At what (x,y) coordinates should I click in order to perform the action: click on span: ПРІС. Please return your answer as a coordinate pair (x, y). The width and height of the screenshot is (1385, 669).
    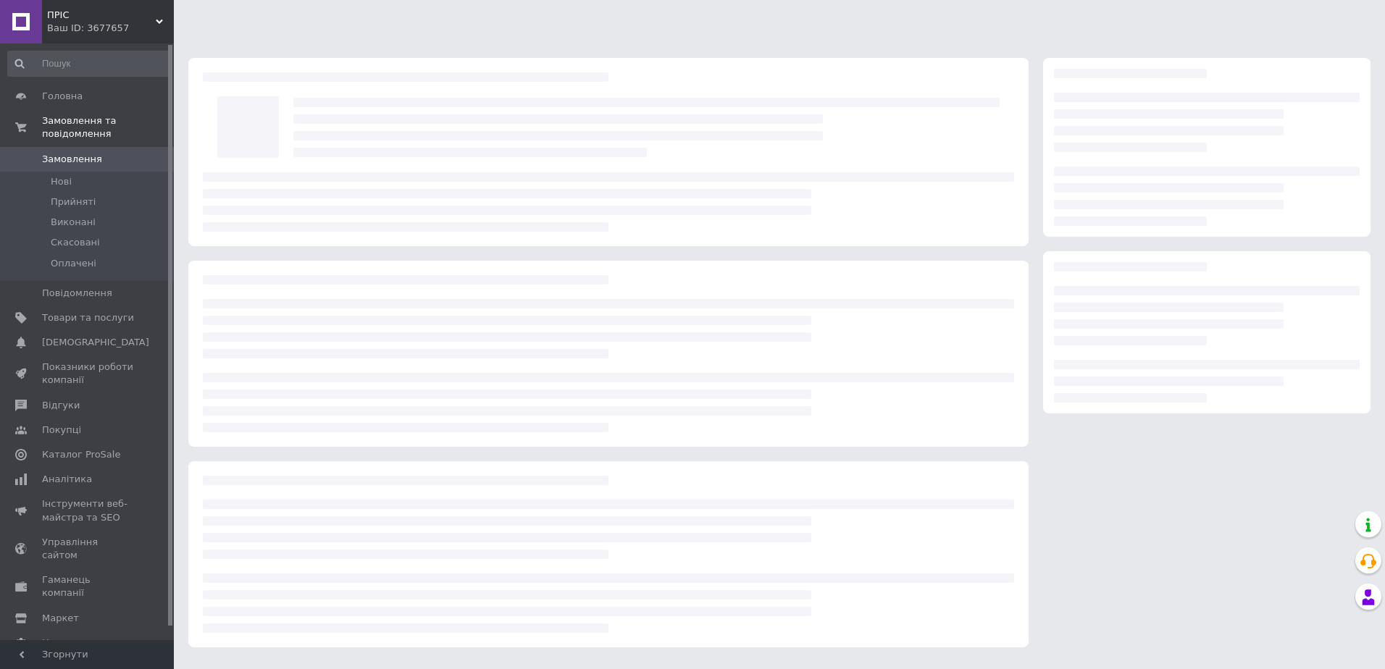
    Looking at the image, I should click on (101, 15).